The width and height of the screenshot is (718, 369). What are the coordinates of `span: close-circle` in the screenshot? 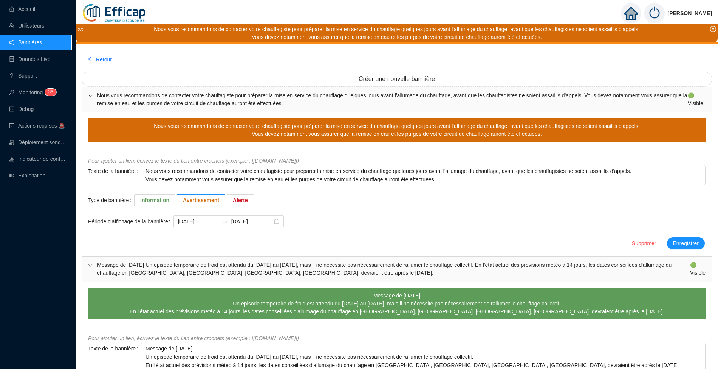 It's located at (713, 29).